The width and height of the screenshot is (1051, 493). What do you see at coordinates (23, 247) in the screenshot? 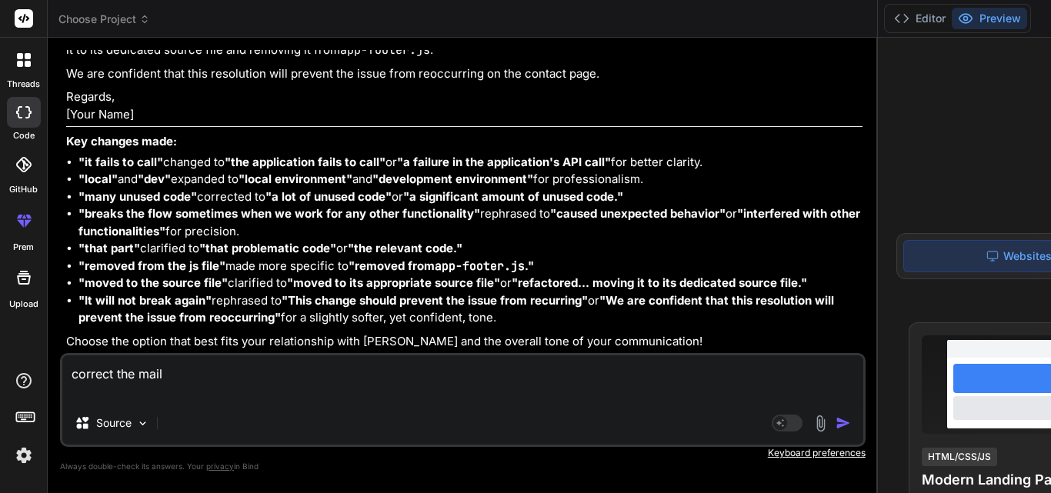
I see `label: prem` at bounding box center [23, 247].